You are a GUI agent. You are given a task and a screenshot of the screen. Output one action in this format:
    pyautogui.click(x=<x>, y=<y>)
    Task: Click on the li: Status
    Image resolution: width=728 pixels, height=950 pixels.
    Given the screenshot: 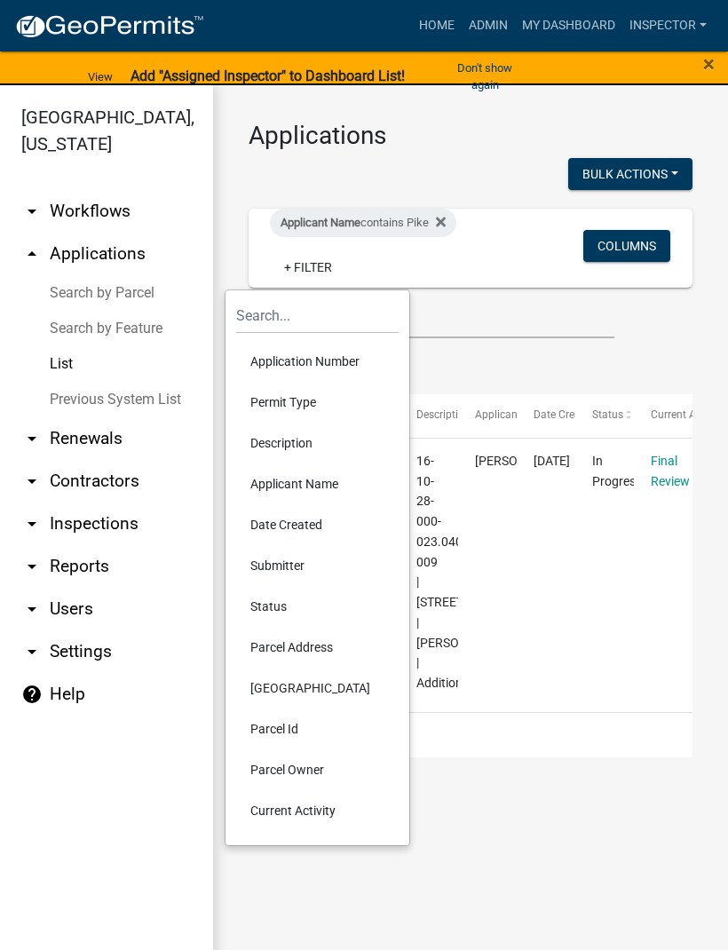 What is the action you would take?
    pyautogui.click(x=317, y=606)
    